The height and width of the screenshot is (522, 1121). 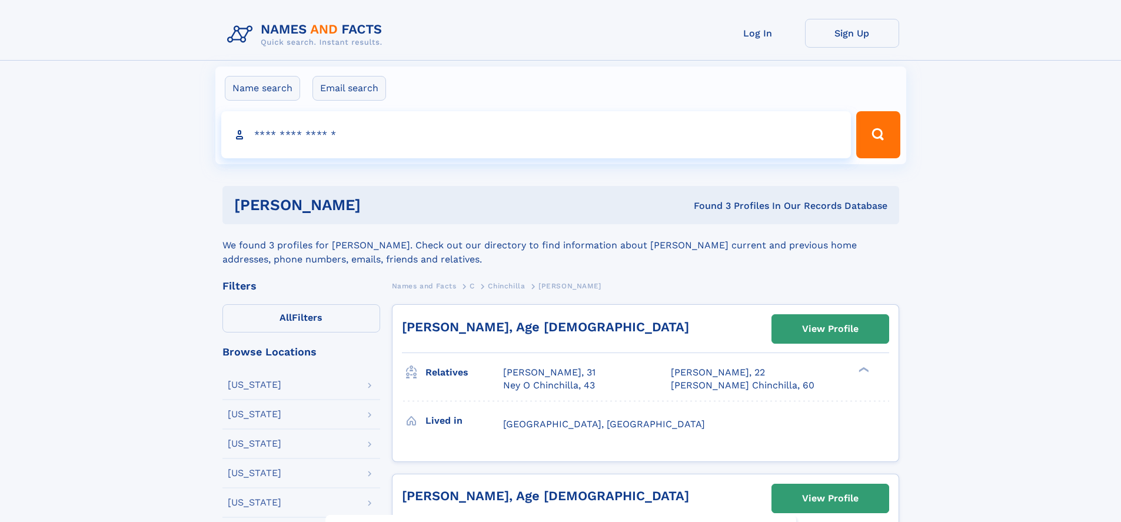 What do you see at coordinates (758, 33) in the screenshot?
I see `a: Log In` at bounding box center [758, 33].